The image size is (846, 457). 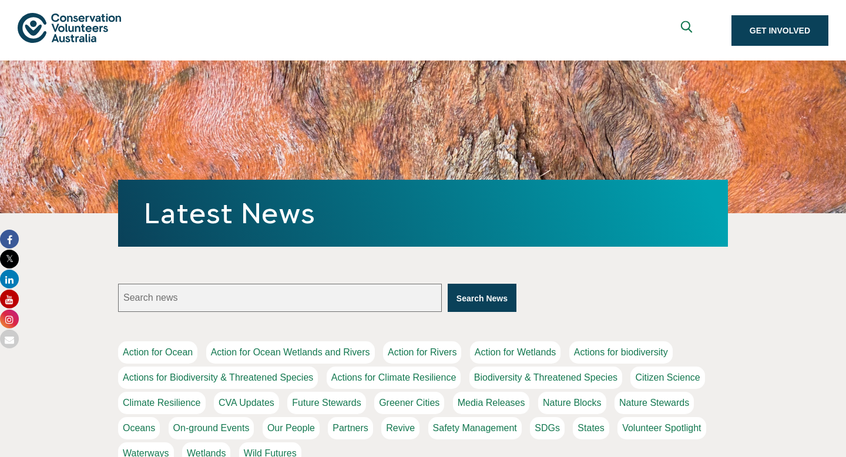 What do you see at coordinates (157, 353) in the screenshot?
I see `a: Action for Ocean` at bounding box center [157, 353].